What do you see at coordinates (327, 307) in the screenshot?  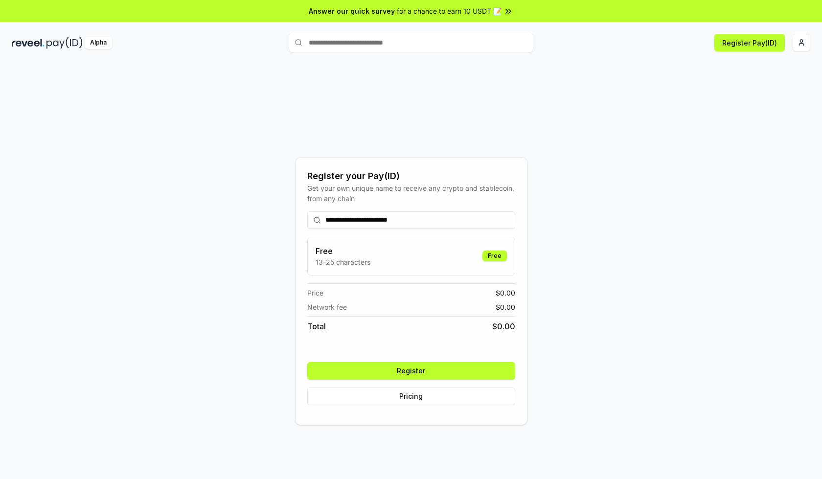 I see `span: Network fee` at bounding box center [327, 307].